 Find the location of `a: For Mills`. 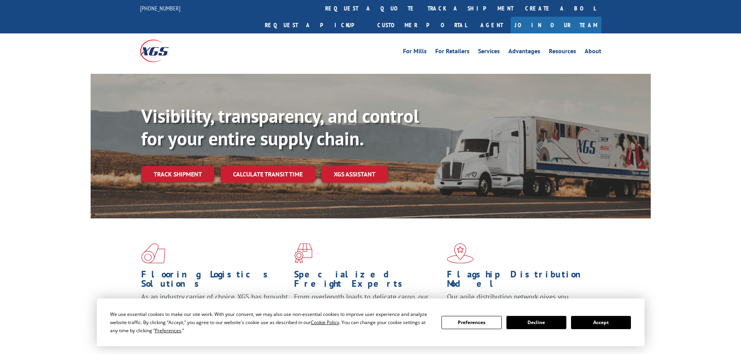

a: For Mills is located at coordinates (415, 53).